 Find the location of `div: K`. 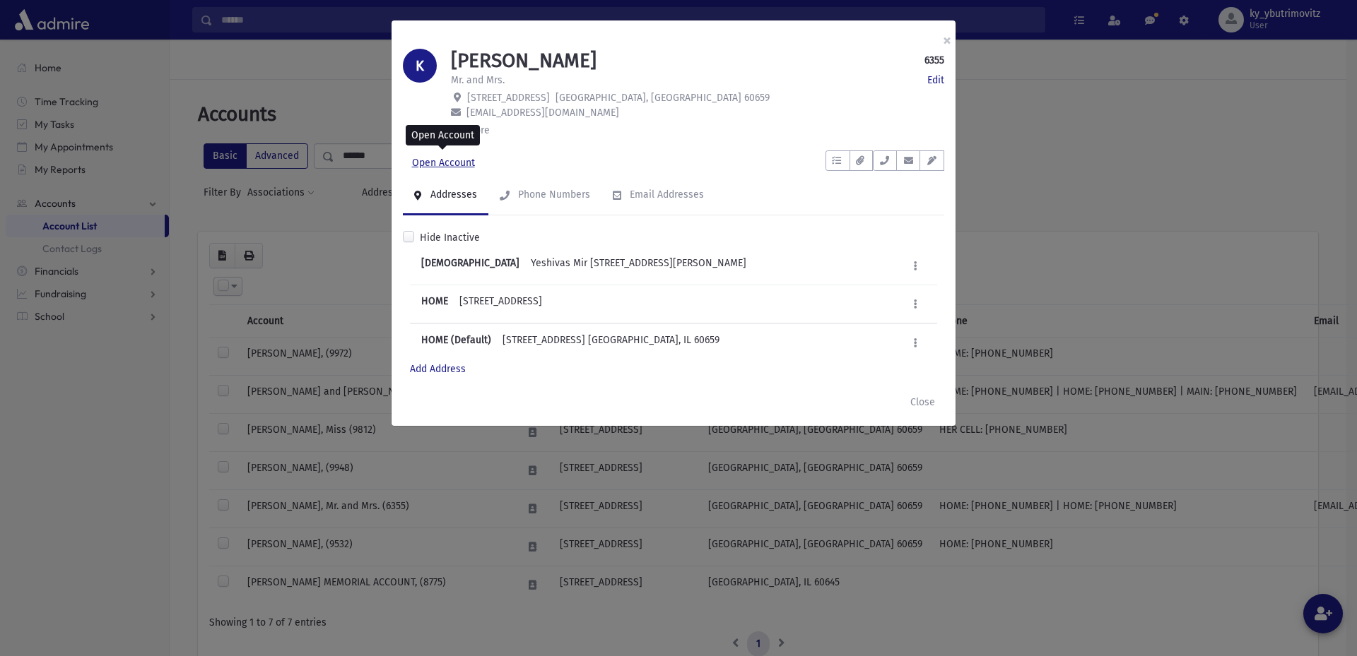

div: K is located at coordinates (420, 66).